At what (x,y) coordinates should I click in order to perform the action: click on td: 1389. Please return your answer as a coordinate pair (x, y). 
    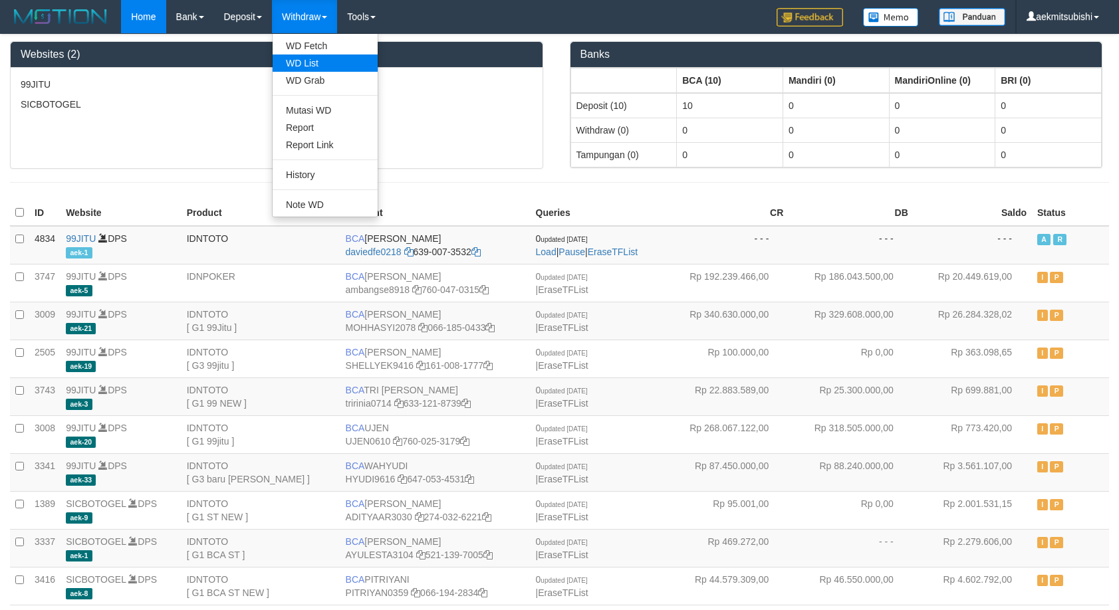
    Looking at the image, I should click on (45, 510).